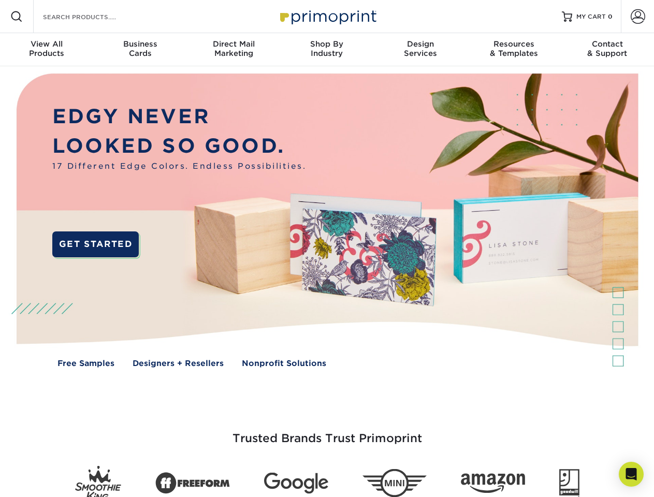  I want to click on a: Nonprofit Solutions, so click(284, 363).